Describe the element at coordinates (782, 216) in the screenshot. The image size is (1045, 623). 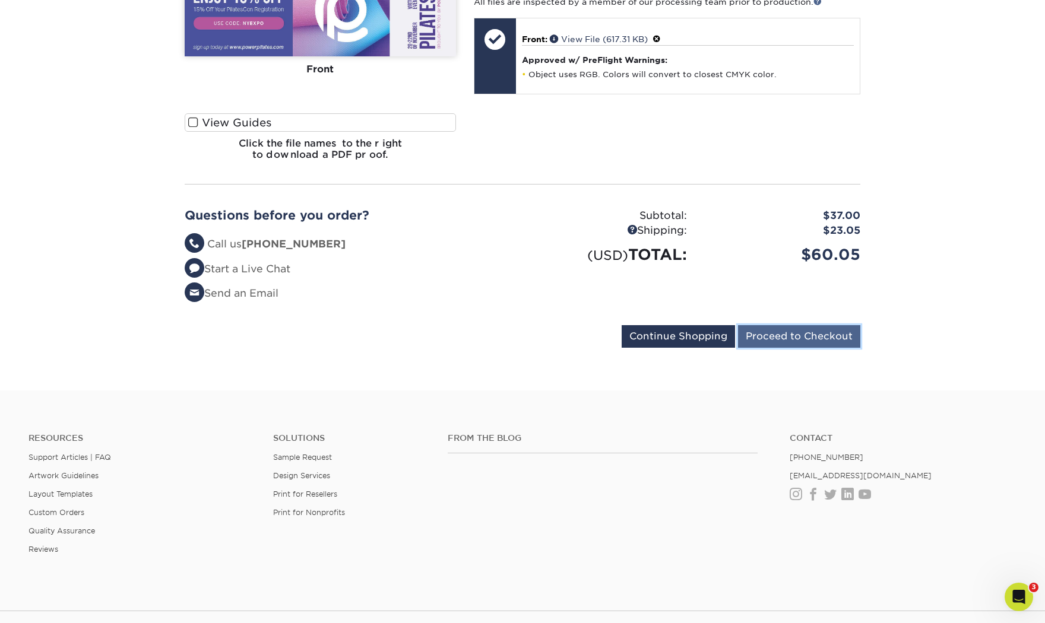
I see `div: $37.00` at that location.